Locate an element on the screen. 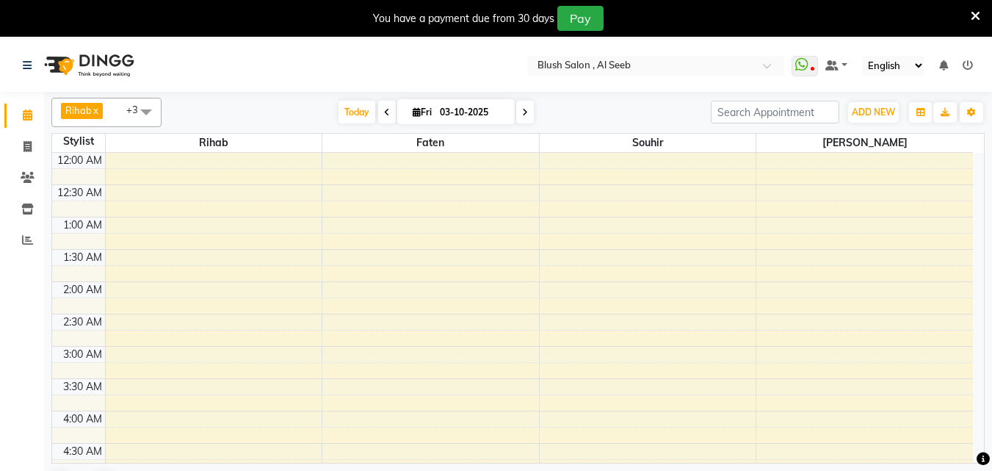  div: 1:30 AM is located at coordinates (82, 257).